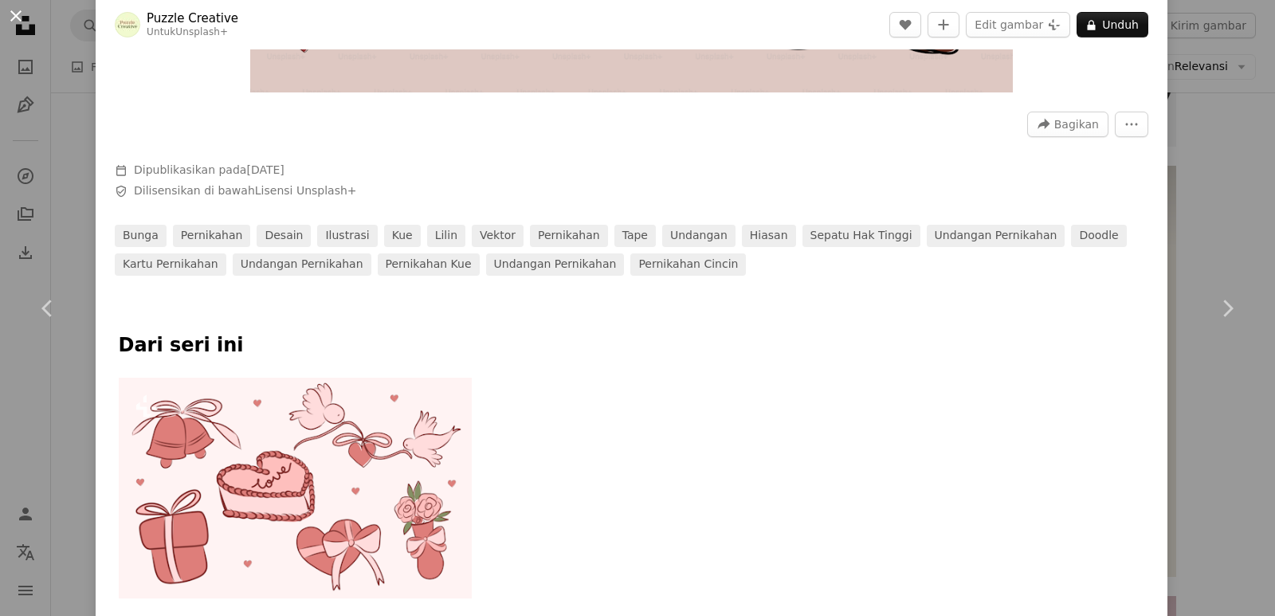 The image size is (1275, 616). Describe the element at coordinates (688, 265) in the screenshot. I see `a: pernikahan cincin` at that location.